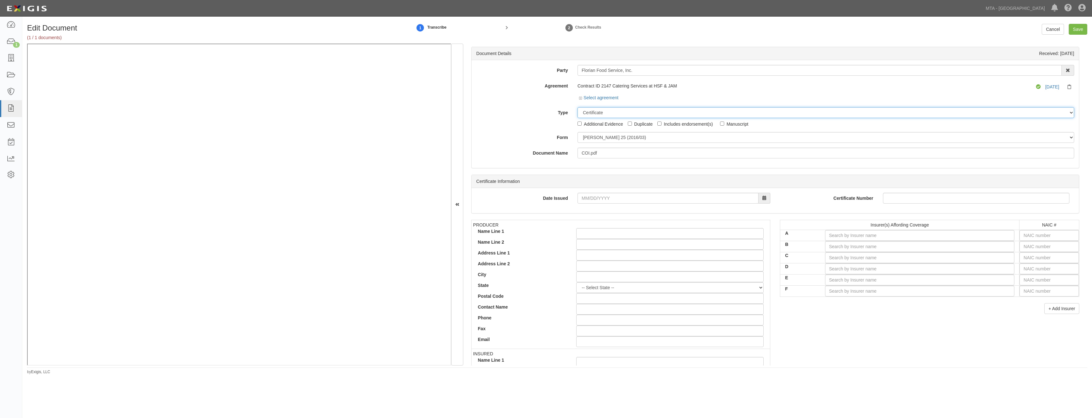 This screenshot has width=1092, height=418. I want to click on label: Certificate Number, so click(829, 197).